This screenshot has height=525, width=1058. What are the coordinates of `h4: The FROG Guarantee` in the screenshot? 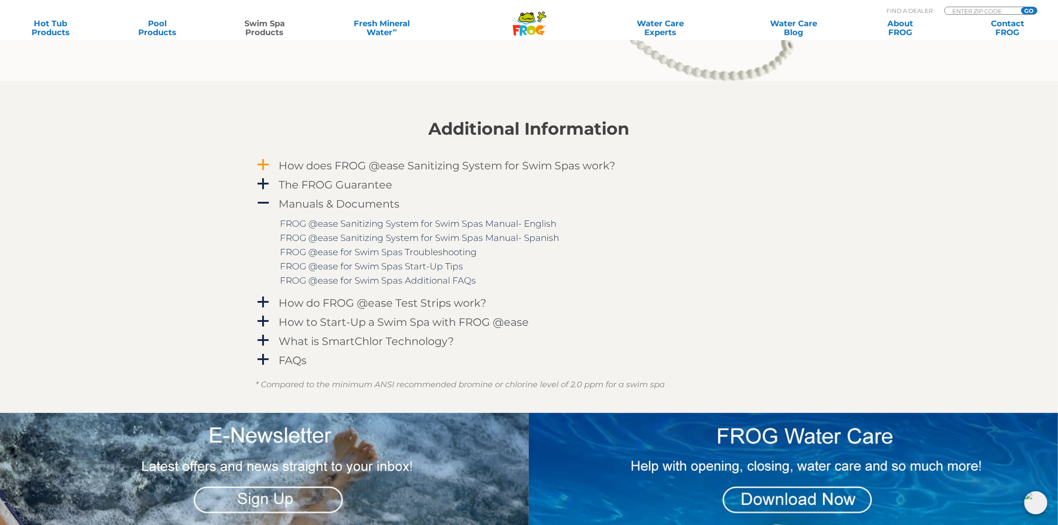 It's located at (336, 184).